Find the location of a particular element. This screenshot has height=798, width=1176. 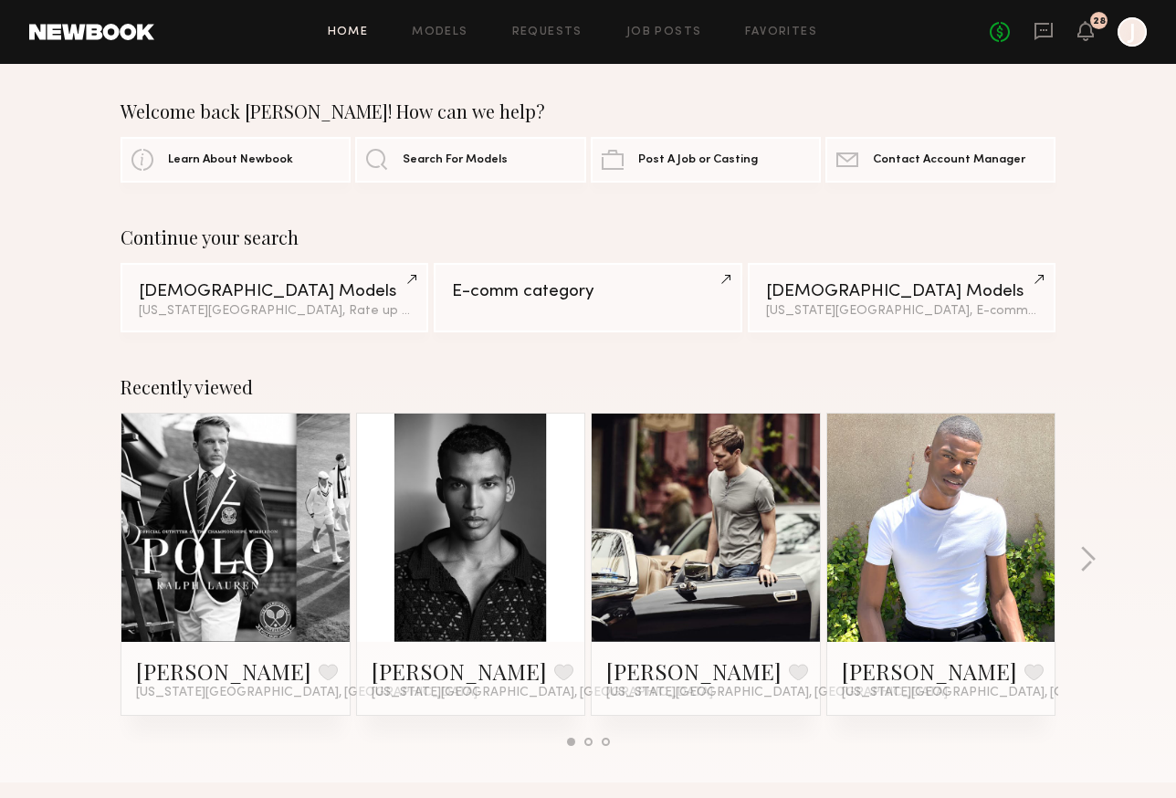

div: E-comm category is located at coordinates (587, 291).